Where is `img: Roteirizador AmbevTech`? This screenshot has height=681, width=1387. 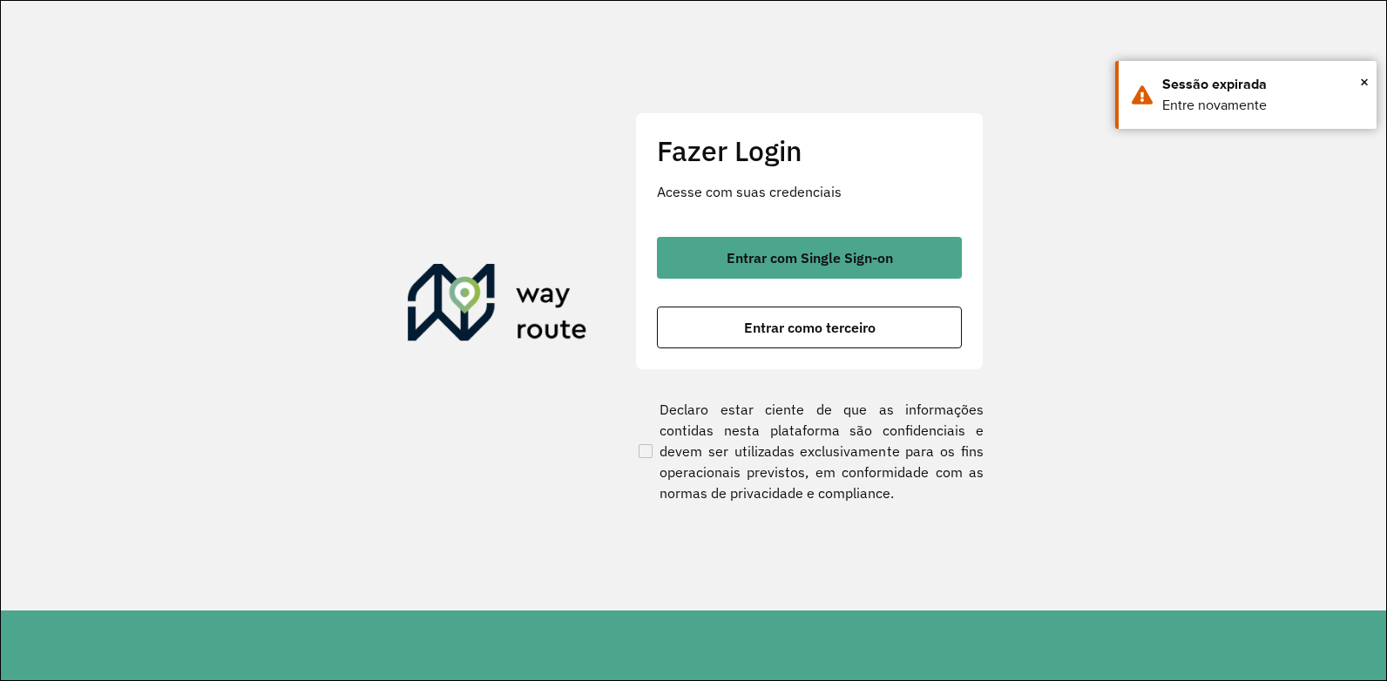
img: Roteirizador AmbevTech is located at coordinates (497, 306).